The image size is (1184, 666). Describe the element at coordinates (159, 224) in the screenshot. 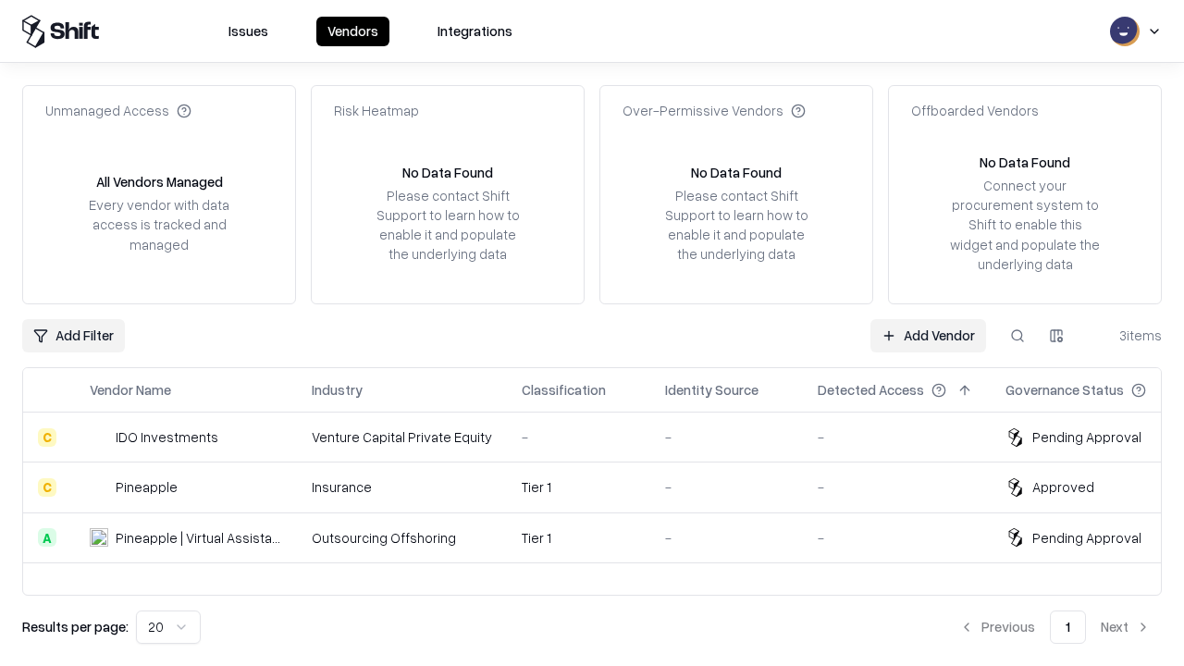

I see `div: Every vendor with data access is tracked and managed` at that location.